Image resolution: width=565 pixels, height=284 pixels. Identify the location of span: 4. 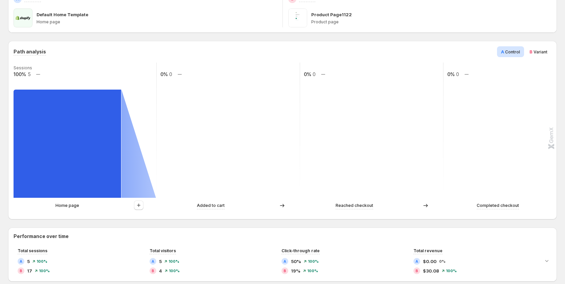
(160, 271).